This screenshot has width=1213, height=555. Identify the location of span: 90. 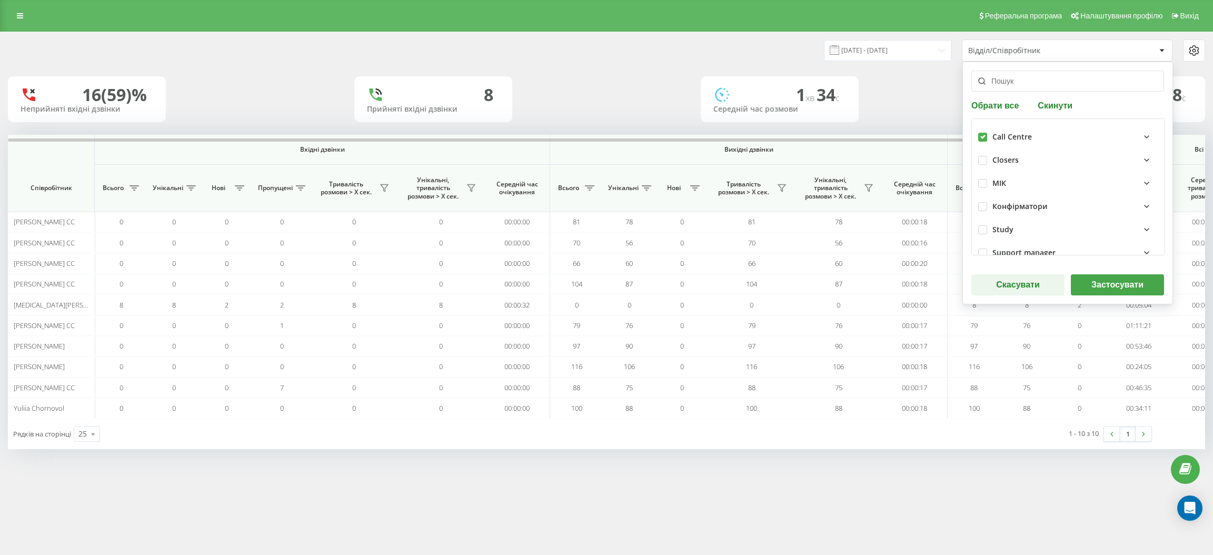
(1026, 346).